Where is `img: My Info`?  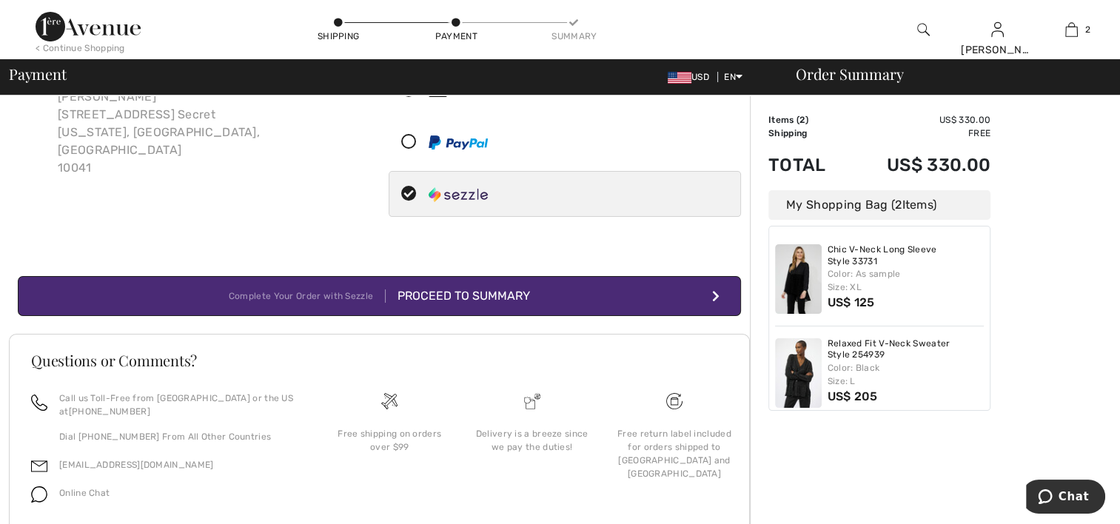 img: My Info is located at coordinates (997, 30).